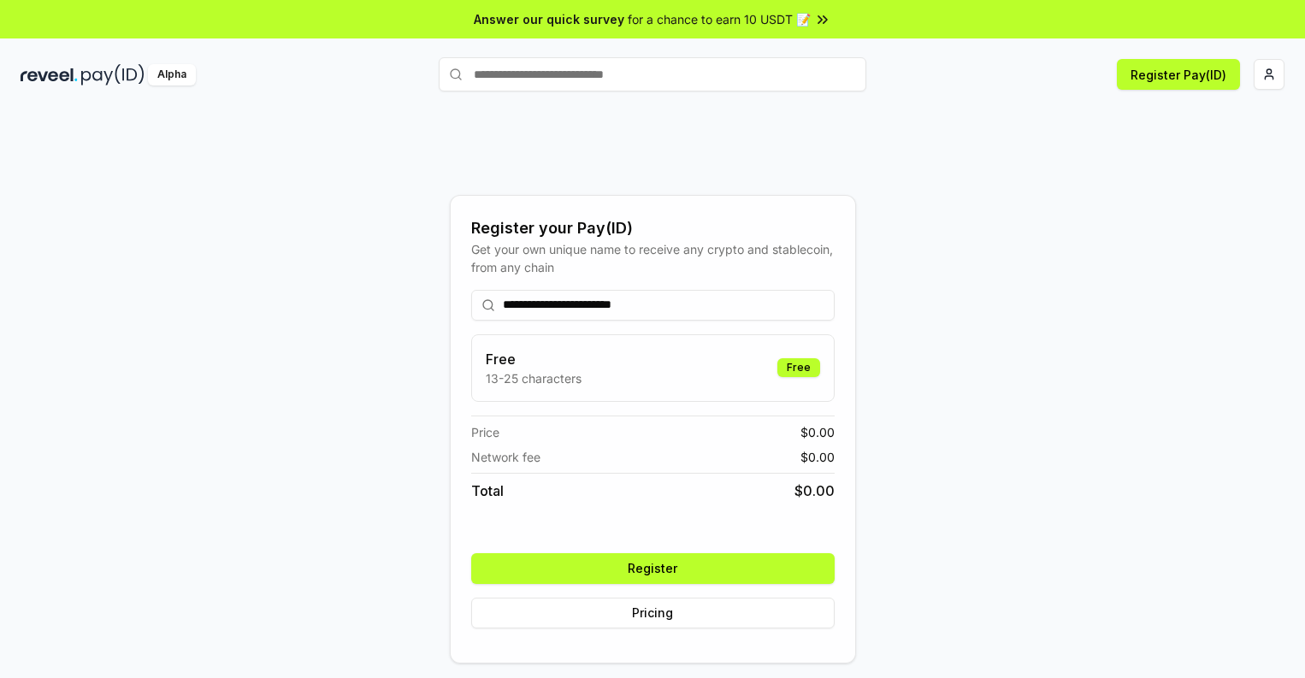  I want to click on img: pay_id, so click(113, 74).